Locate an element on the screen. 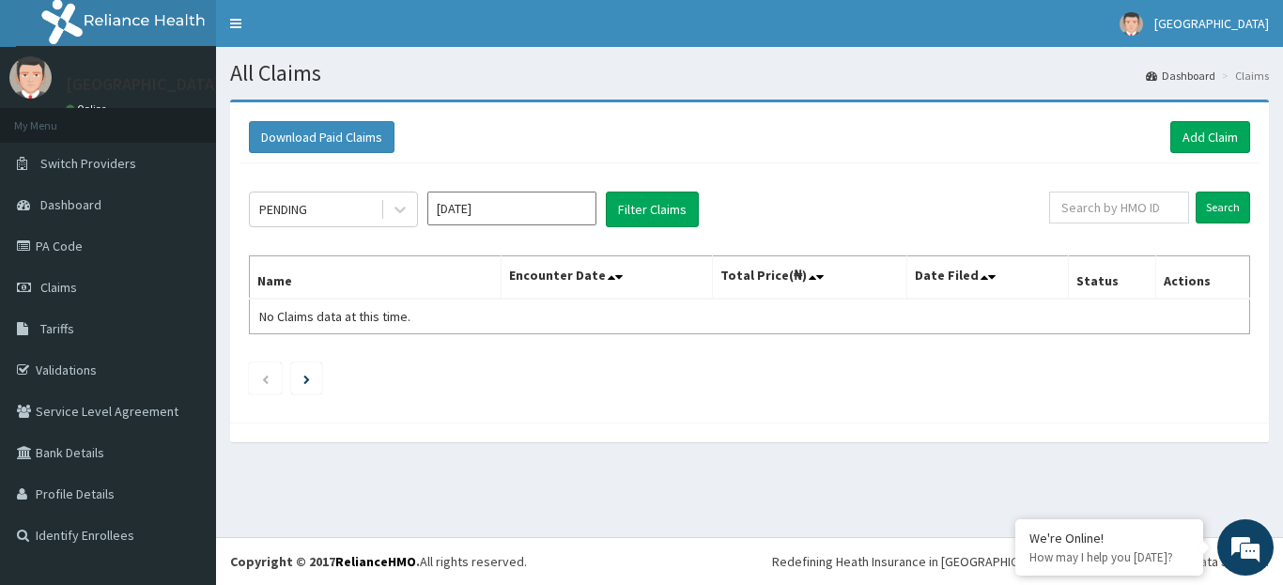  button: Download Paid Claims is located at coordinates (321, 137).